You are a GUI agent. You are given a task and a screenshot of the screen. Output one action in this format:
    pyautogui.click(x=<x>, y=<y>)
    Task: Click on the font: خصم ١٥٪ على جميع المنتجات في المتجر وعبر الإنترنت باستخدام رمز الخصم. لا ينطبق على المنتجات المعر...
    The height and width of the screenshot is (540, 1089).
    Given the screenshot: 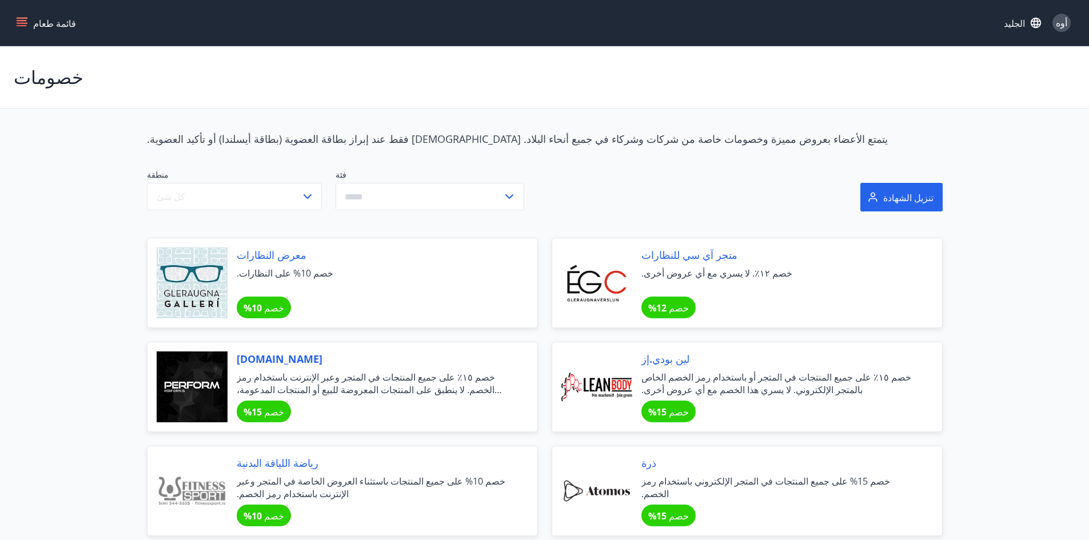 What is the action you would take?
    pyautogui.click(x=369, y=390)
    